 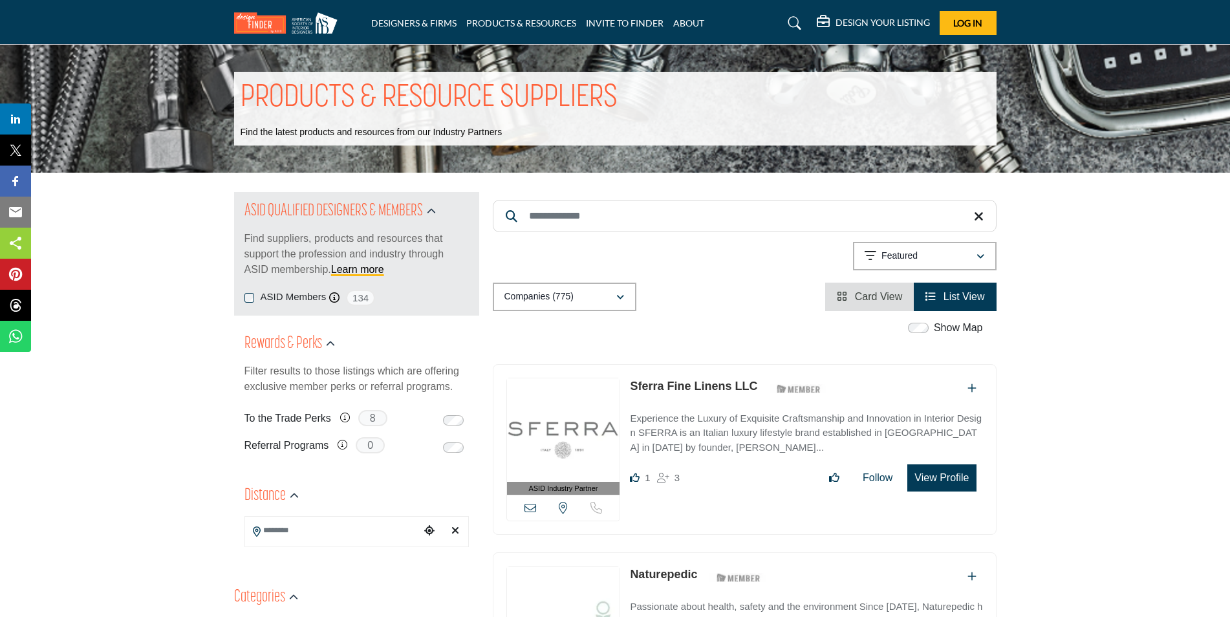 I want to click on button: View Profile, so click(x=942, y=478).